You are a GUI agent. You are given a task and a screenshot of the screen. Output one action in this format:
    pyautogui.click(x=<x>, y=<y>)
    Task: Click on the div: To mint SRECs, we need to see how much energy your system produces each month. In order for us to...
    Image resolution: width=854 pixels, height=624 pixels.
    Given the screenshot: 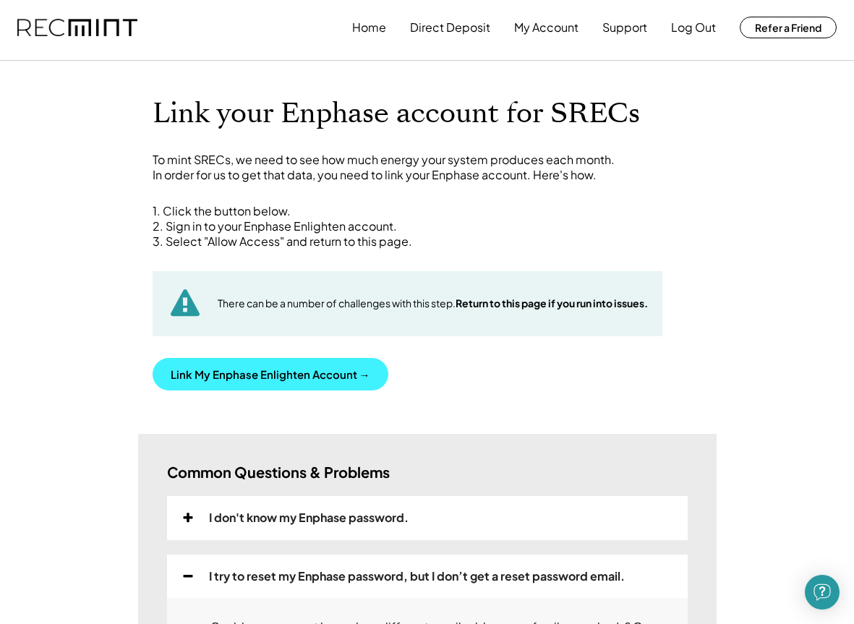 What is the action you would take?
    pyautogui.click(x=427, y=168)
    